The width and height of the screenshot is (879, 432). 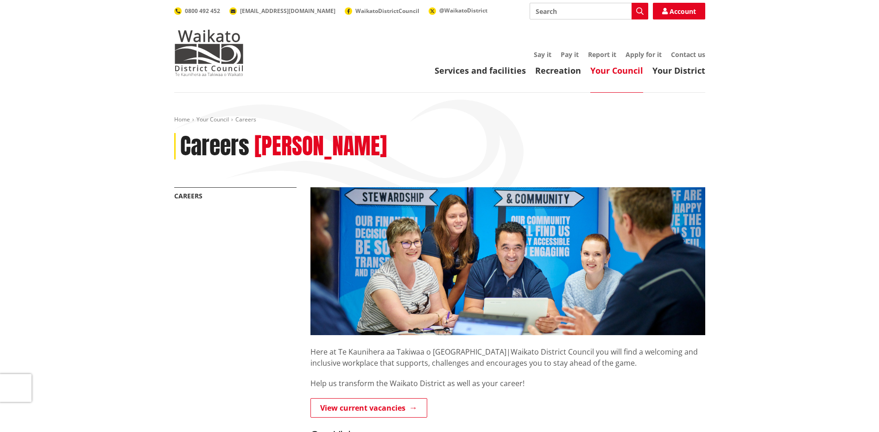 I want to click on a: Account, so click(x=679, y=11).